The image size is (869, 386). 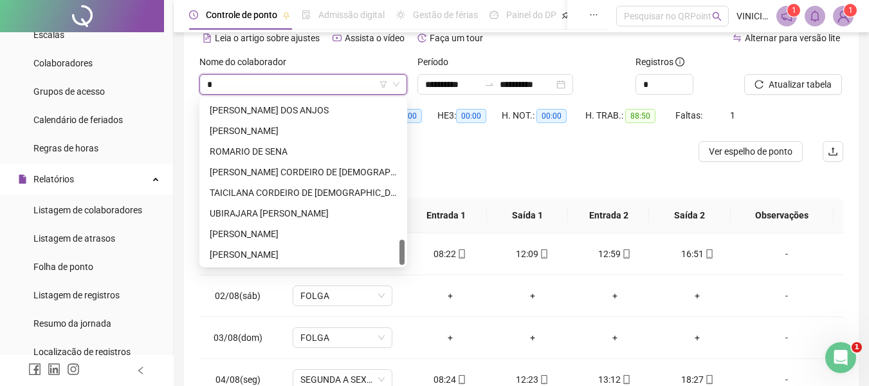 I want to click on img: 59819, so click(x=844, y=16).